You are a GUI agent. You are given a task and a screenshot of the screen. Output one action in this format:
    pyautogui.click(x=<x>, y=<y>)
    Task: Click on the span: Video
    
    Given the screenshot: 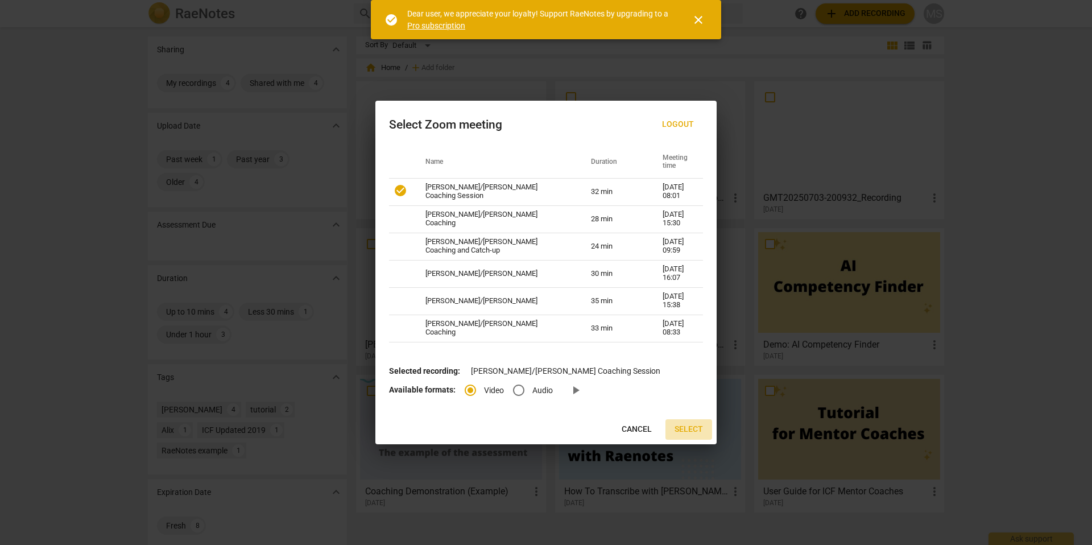 What is the action you would take?
    pyautogui.click(x=494, y=390)
    